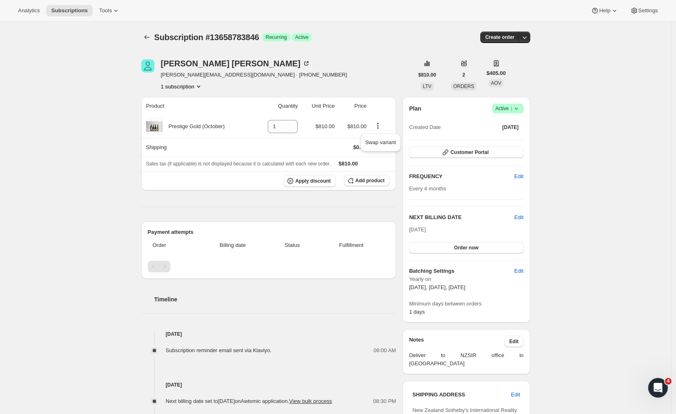 The width and height of the screenshot is (676, 414). Describe the element at coordinates (381, 142) in the screenshot. I see `span: Swap variant` at that location.